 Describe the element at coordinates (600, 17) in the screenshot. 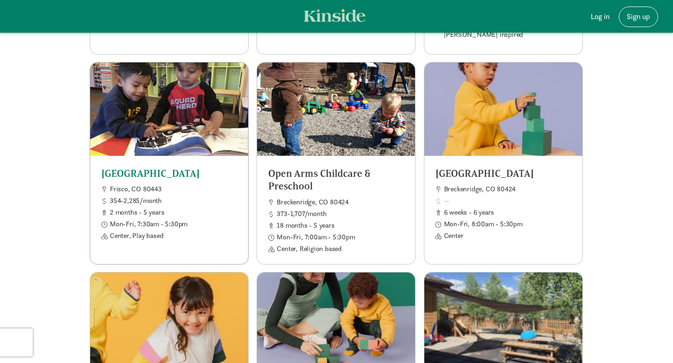

I see `a: Log in` at that location.